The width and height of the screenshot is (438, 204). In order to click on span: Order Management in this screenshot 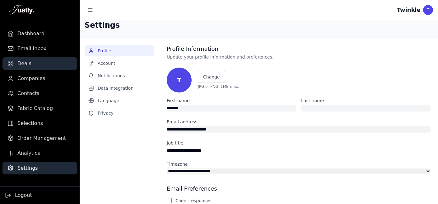, I will do `click(42, 138)`.